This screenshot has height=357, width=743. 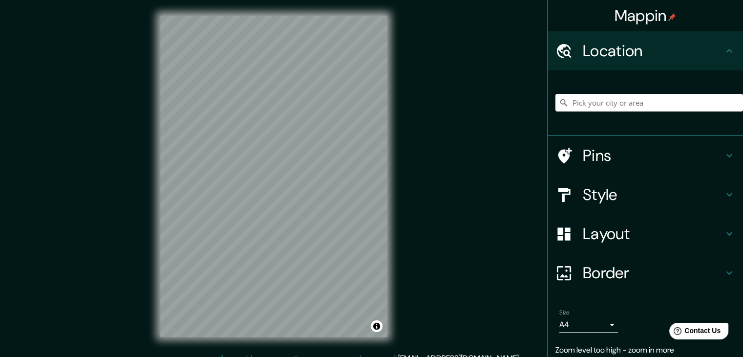 What do you see at coordinates (653, 51) in the screenshot?
I see `h4: Location` at bounding box center [653, 51].